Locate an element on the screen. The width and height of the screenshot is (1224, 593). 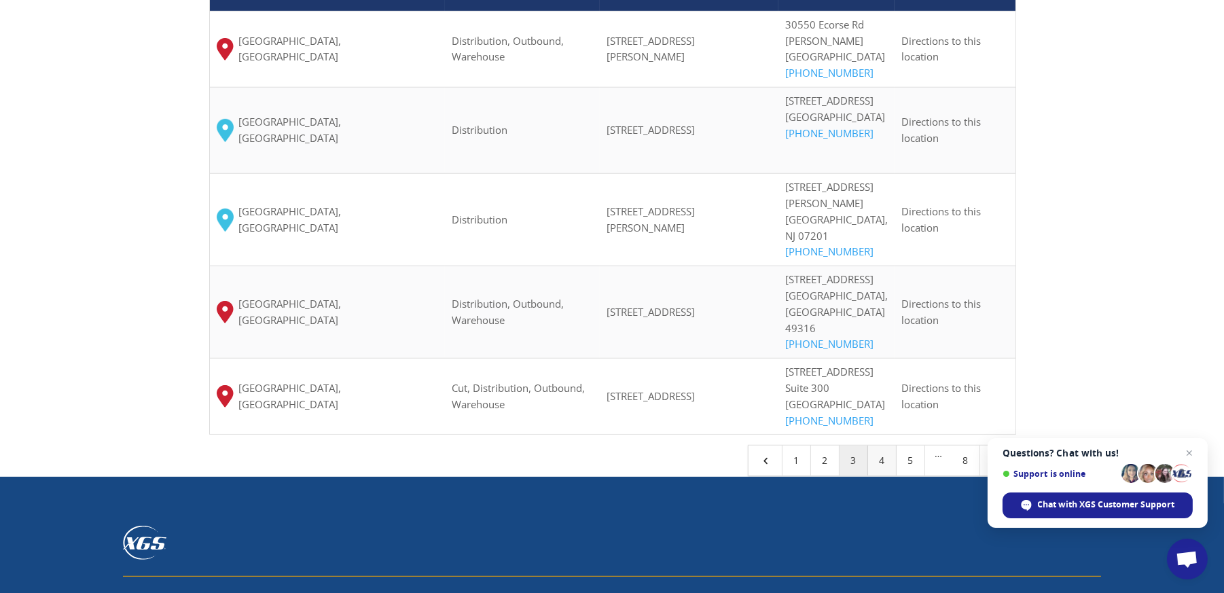
div: Chat with XGS Customer Support is located at coordinates (1098, 505).